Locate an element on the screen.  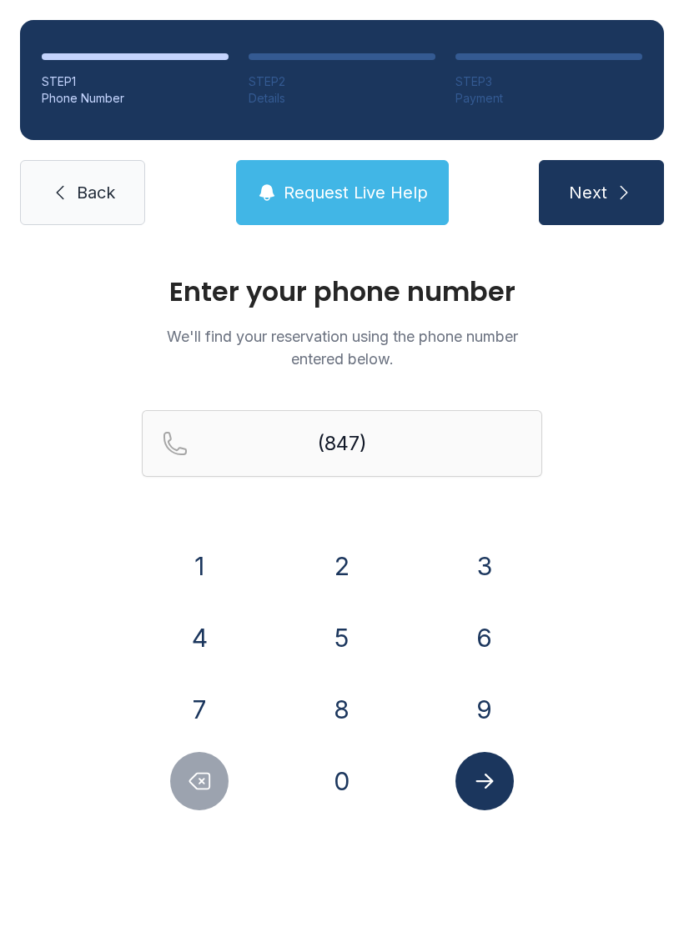
input: Reservation phone number is located at coordinates (342, 444).